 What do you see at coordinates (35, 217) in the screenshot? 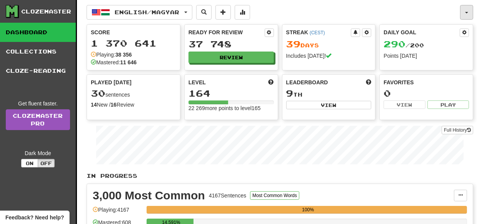
I see `span: Open feedback widget` at bounding box center [35, 217].